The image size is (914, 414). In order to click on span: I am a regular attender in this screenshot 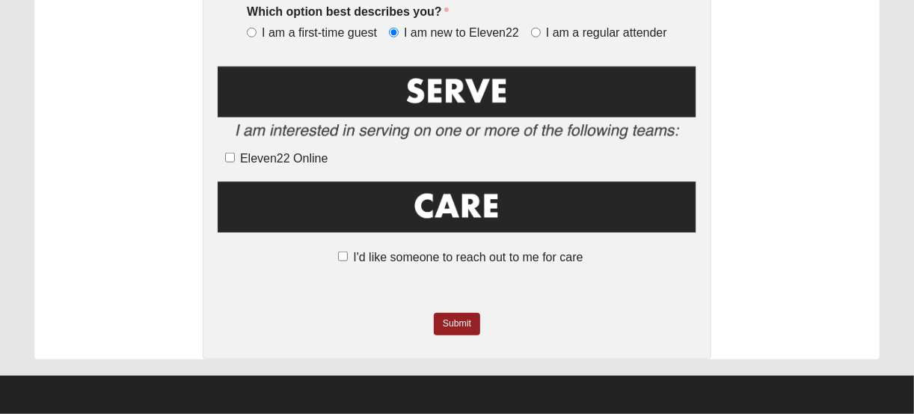, I will do `click(607, 33)`.